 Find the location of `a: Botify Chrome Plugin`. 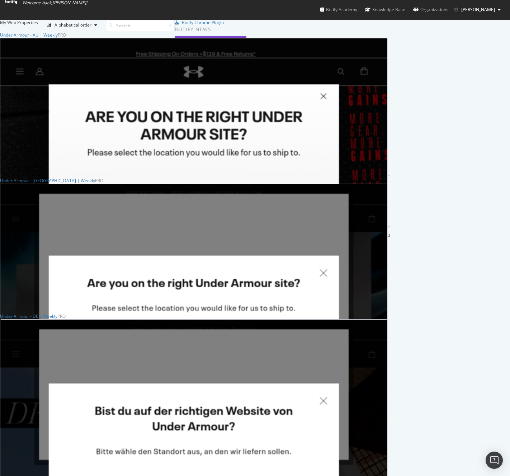

a: Botify Chrome Plugin is located at coordinates (199, 22).